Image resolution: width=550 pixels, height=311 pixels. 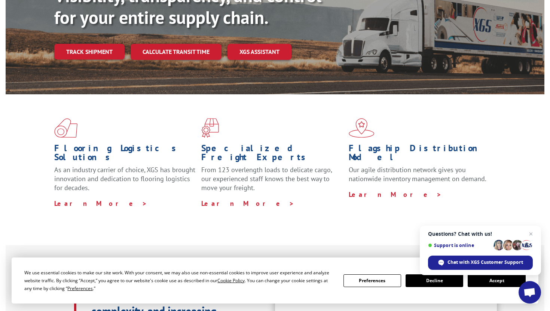 I want to click on h1: Specialized Freight Experts, so click(x=272, y=154).